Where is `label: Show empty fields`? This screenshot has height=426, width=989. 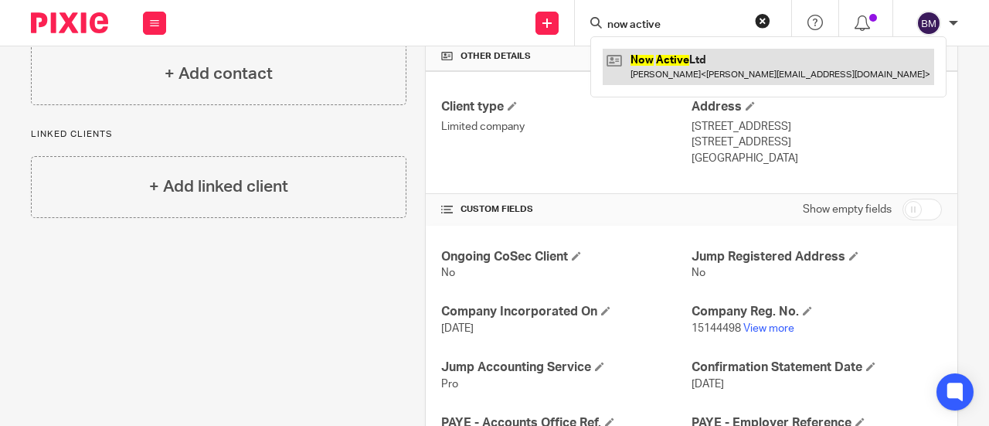 label: Show empty fields is located at coordinates (847, 209).